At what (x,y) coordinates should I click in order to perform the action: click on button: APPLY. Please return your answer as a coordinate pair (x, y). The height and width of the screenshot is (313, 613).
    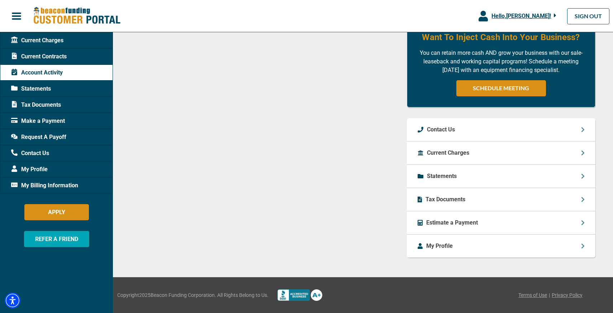
    Looking at the image, I should click on (57, 212).